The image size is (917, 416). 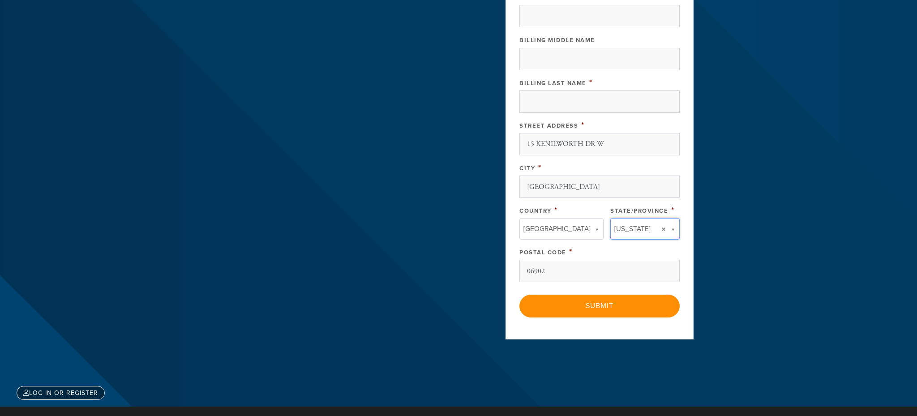 What do you see at coordinates (535, 211) in the screenshot?
I see `label: Country` at bounding box center [535, 211].